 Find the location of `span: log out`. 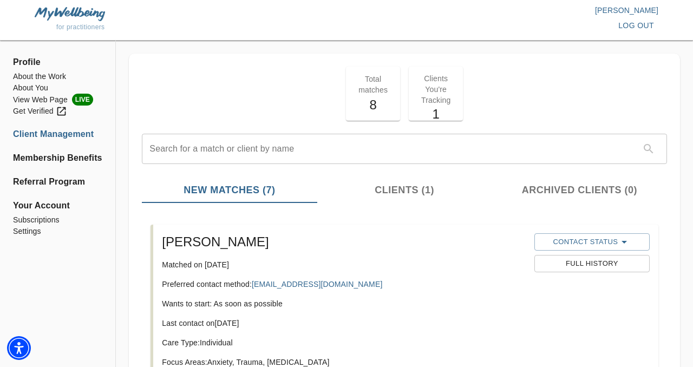

span: log out is located at coordinates (636, 25).